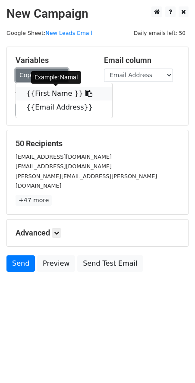  I want to click on a: New Leads Email, so click(69, 33).